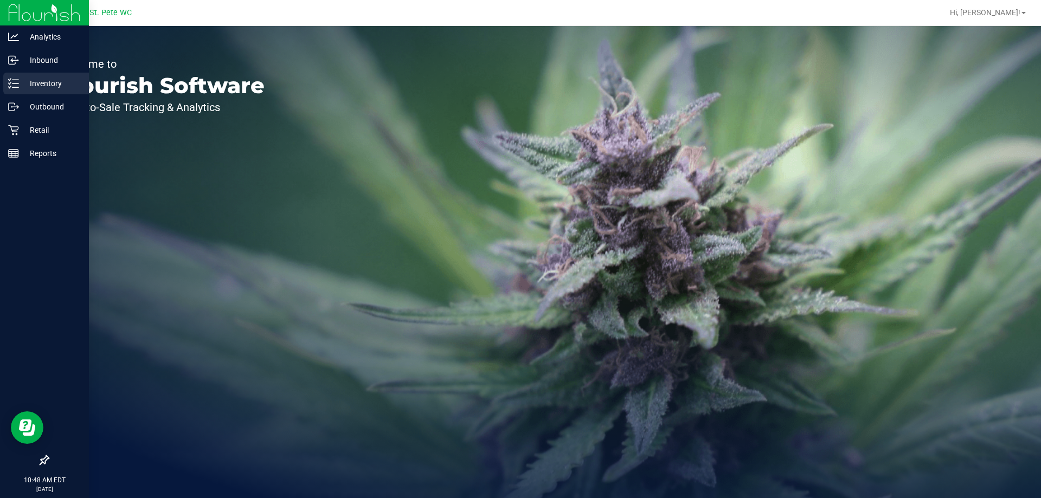 Image resolution: width=1041 pixels, height=498 pixels. Describe the element at coordinates (162, 107) in the screenshot. I see `p: Seed-to-Sale Tracking & Analytics` at that location.